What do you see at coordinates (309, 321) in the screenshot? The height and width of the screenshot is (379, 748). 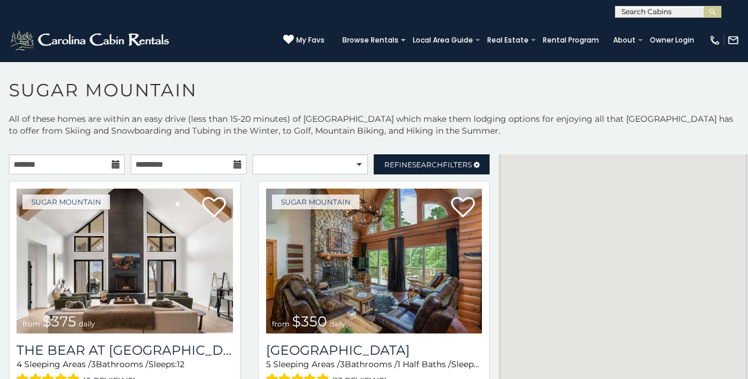 I see `span: $350` at bounding box center [309, 321].